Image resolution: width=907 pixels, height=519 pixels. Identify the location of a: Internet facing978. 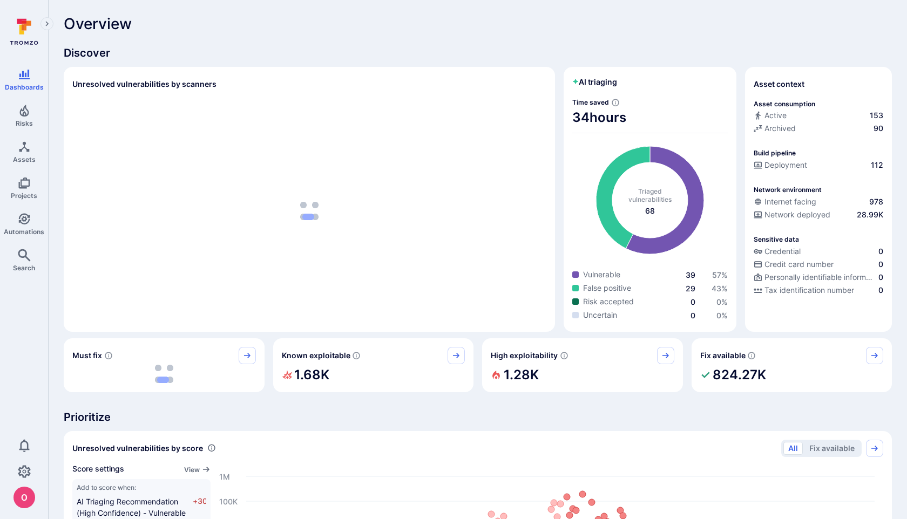
(819, 202).